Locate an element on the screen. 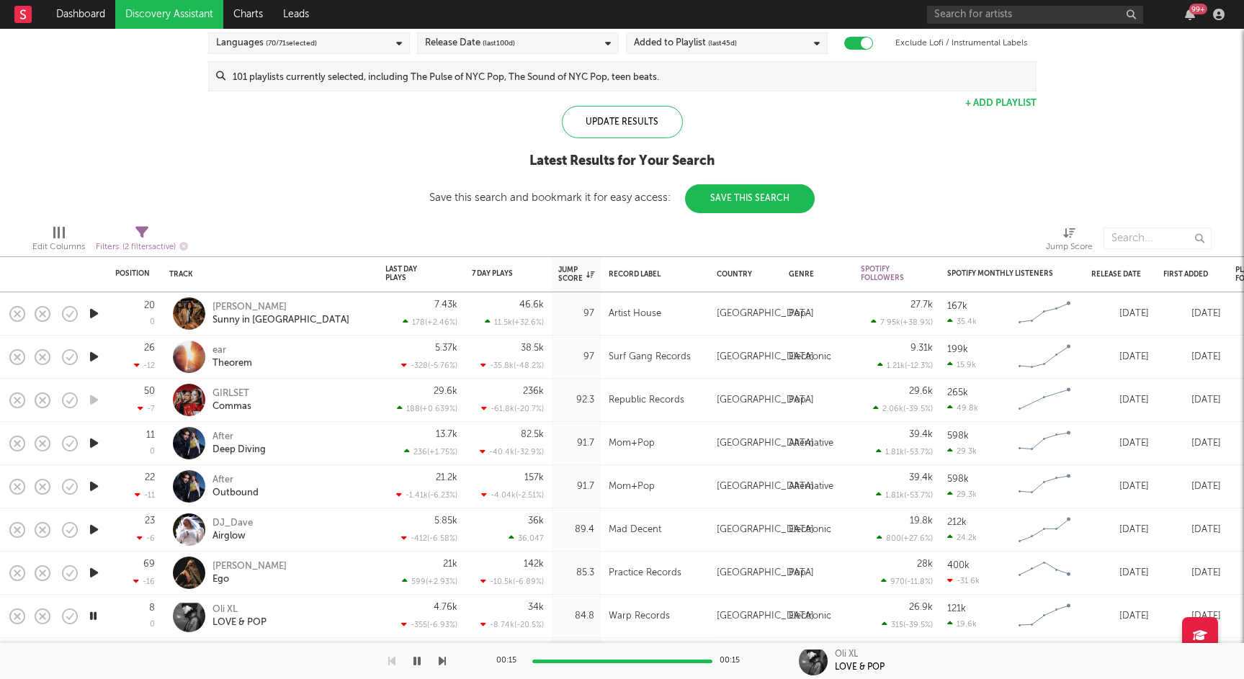 The height and width of the screenshot is (679, 1244). div: Spotify Monthly Listeners is located at coordinates (1002, 273).